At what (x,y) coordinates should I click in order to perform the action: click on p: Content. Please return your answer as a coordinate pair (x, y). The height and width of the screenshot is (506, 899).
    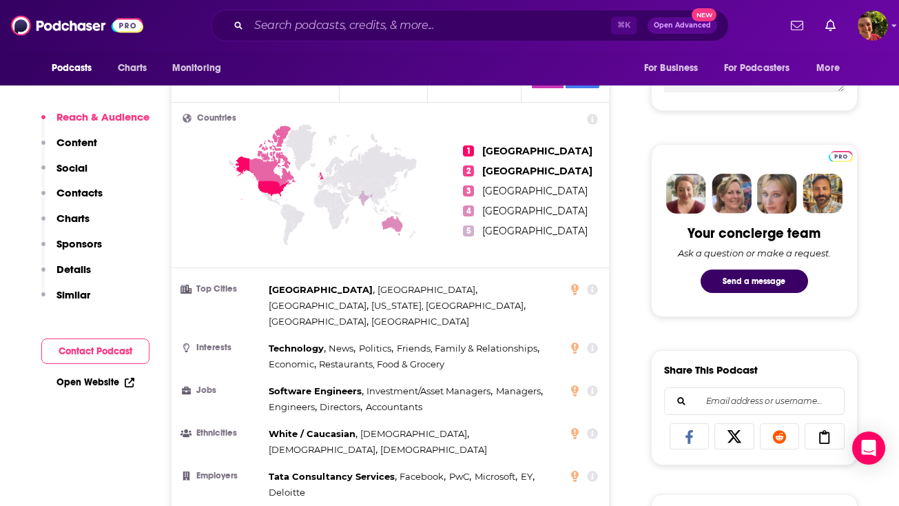
    Looking at the image, I should click on (76, 142).